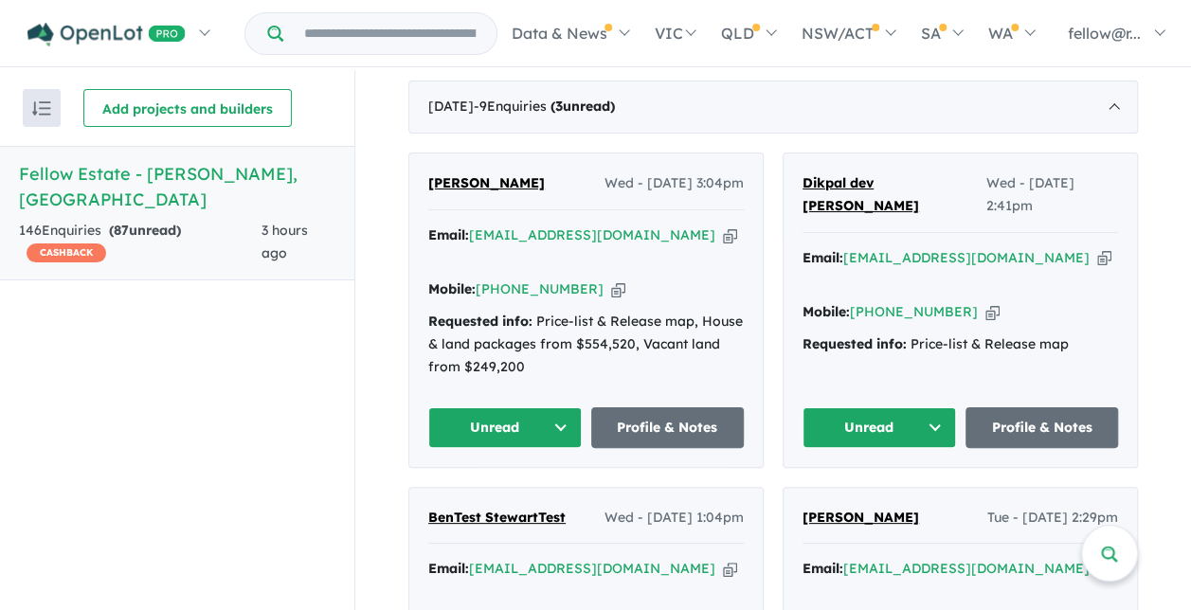 The width and height of the screenshot is (1191, 610). I want to click on a: BenTest StewartTest, so click(496, 518).